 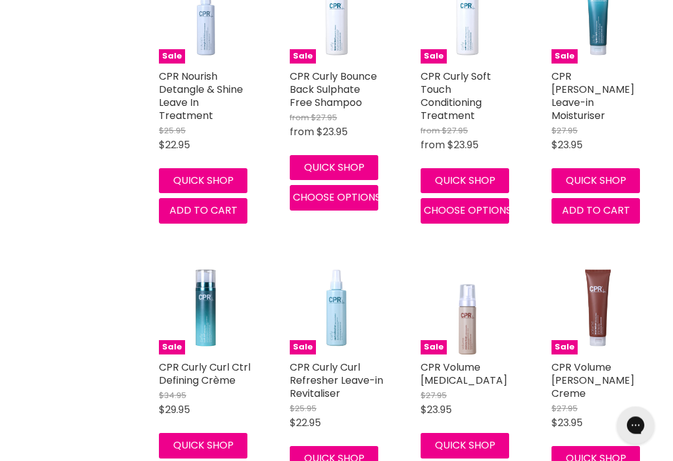 What do you see at coordinates (204, 374) in the screenshot?
I see `a: CPR Curly Curl Ctrl Defining Crème` at bounding box center [204, 374].